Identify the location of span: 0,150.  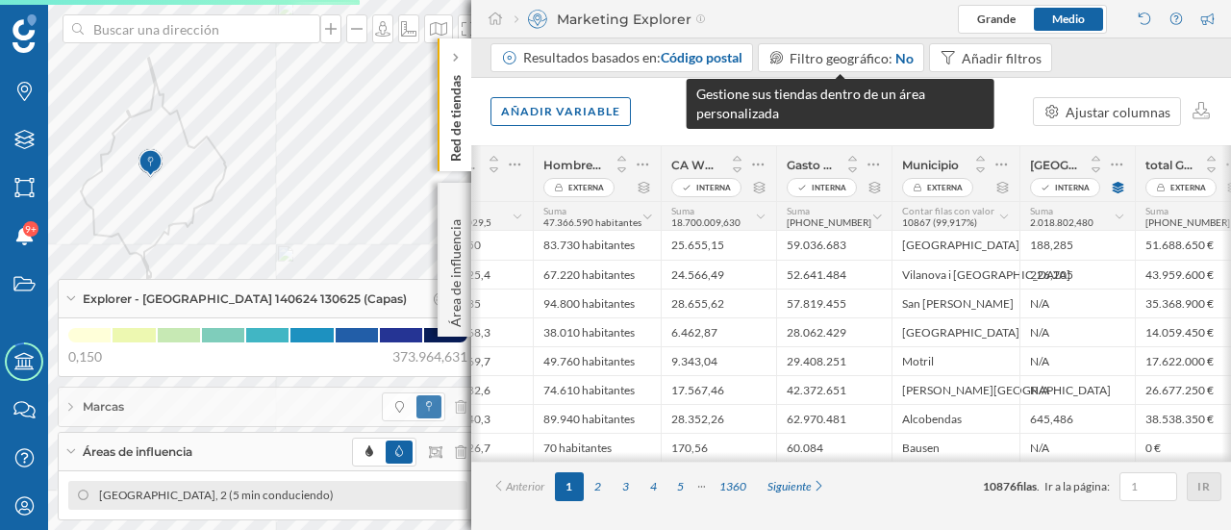
(85, 357).